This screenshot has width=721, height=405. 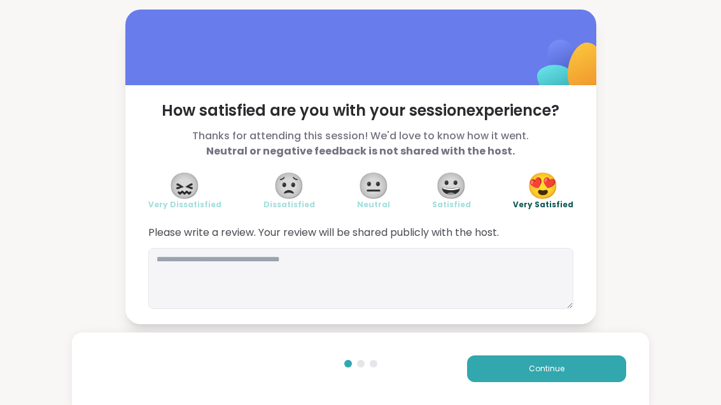 I want to click on span: Please write a review. Your review will be shared publicly with the host., so click(x=361, y=233).